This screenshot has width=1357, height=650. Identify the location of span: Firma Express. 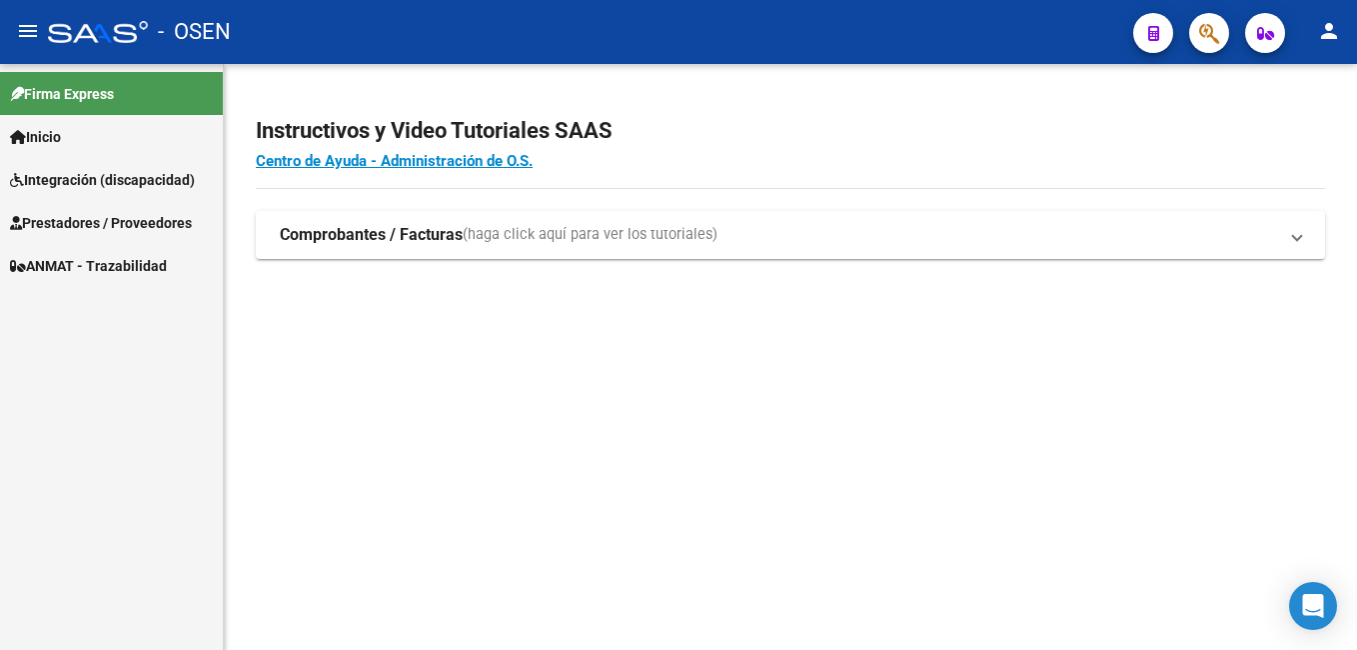
(62, 94).